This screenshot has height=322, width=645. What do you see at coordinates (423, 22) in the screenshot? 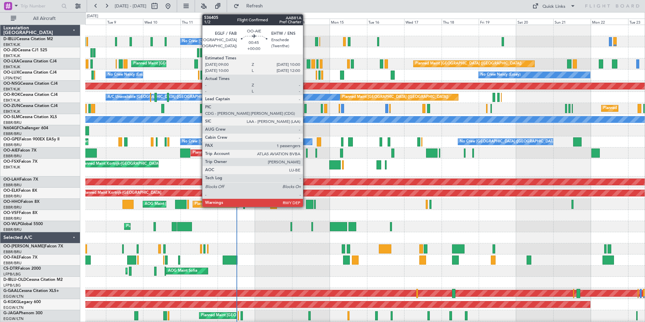
I see `div: Wed 17` at bounding box center [423, 22].